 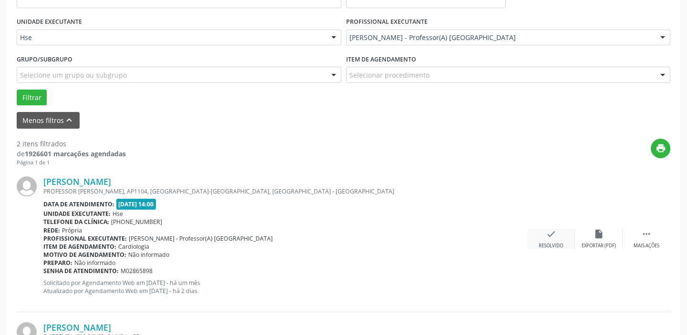 I want to click on button: Filtrar, so click(x=31, y=98).